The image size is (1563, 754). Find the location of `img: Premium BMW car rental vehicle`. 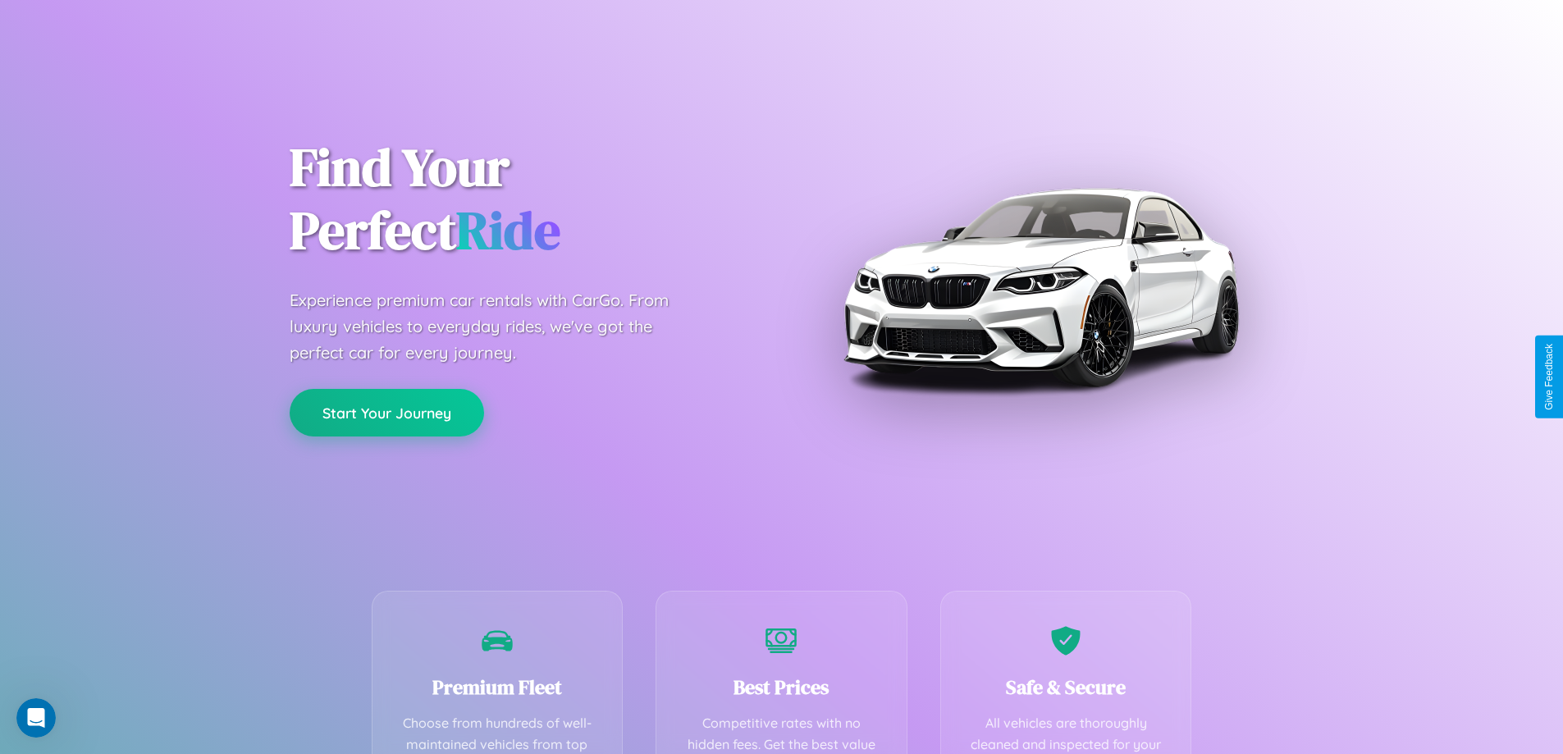

img: Premium BMW car rental vehicle is located at coordinates (1040, 287).